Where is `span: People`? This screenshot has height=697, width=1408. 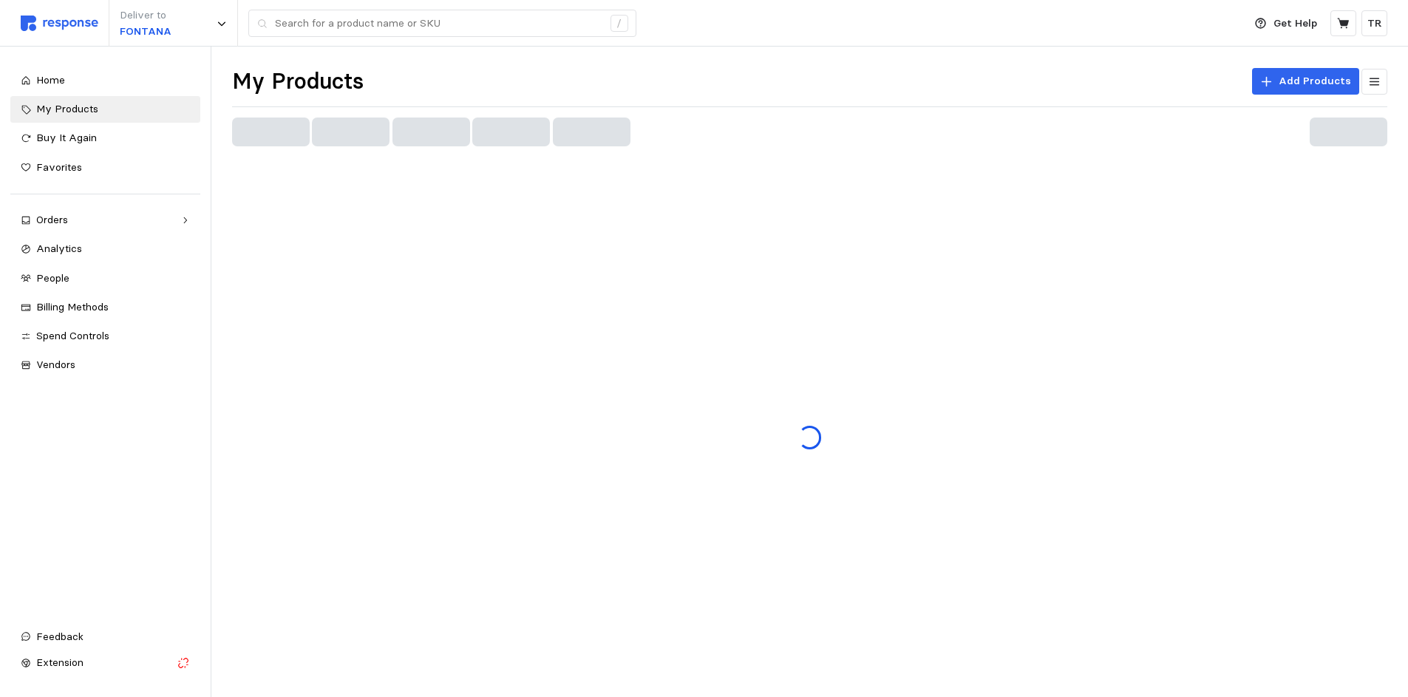
span: People is located at coordinates (52, 278).